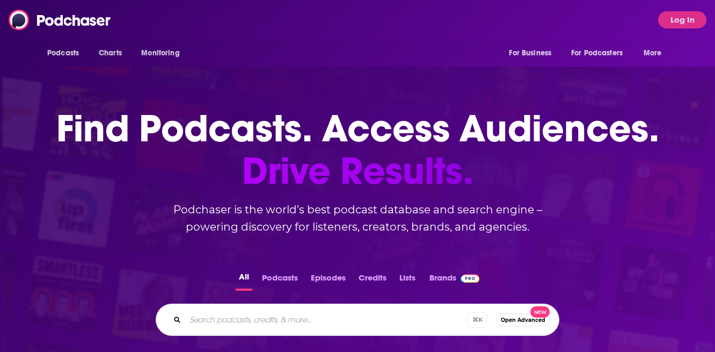  Describe the element at coordinates (110, 53) in the screenshot. I see `a: Charts` at that location.